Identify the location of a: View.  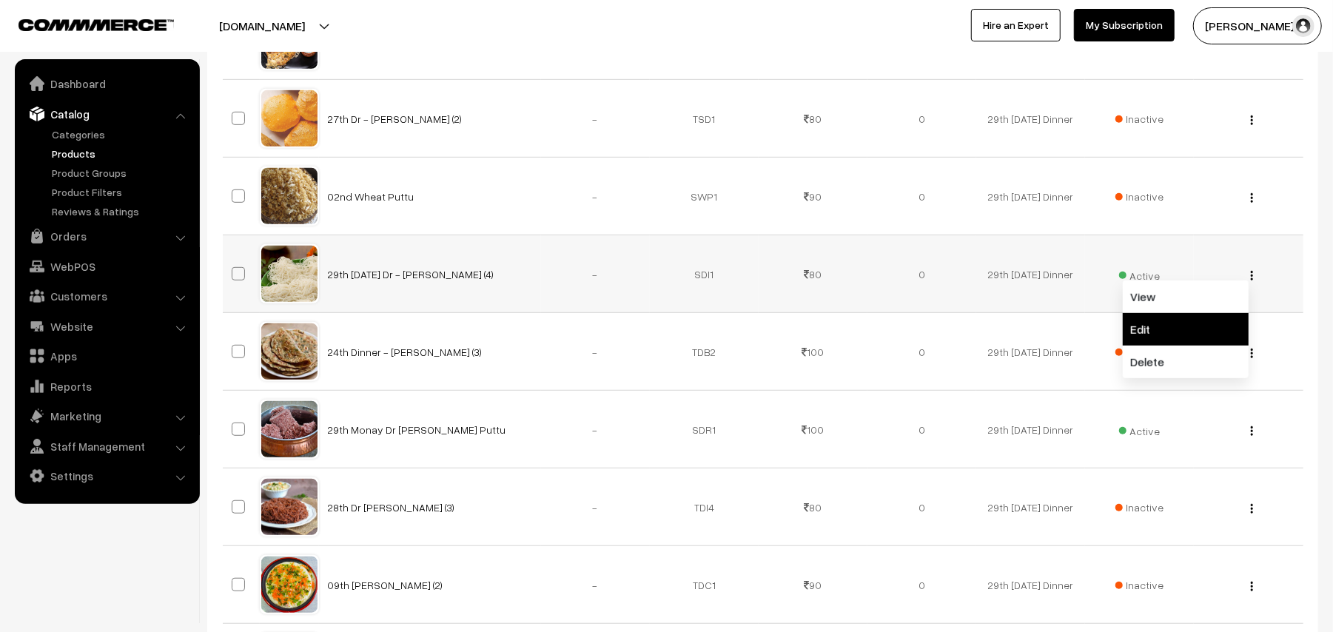
(1186, 297).